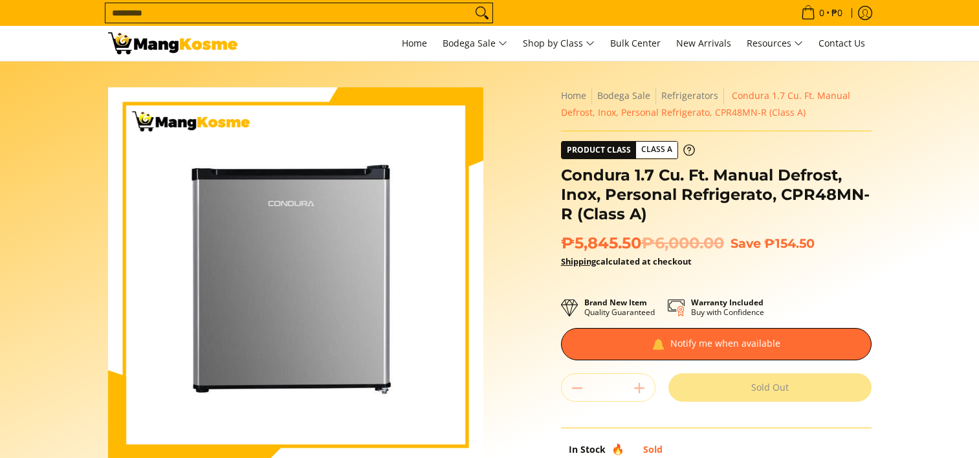 This screenshot has height=458, width=979. What do you see at coordinates (657, 150) in the screenshot?
I see `span: Class A` at bounding box center [657, 150].